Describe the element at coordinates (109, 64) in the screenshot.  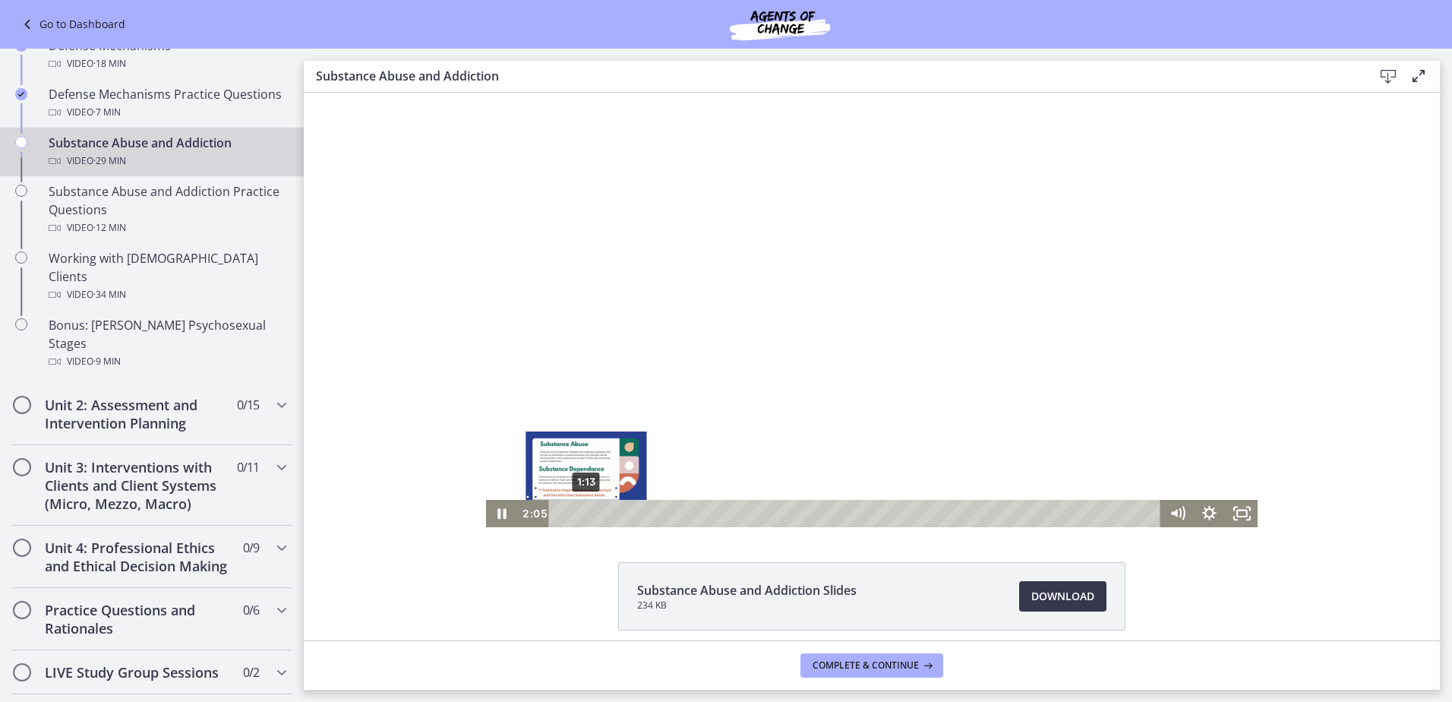
I see `span: · 18 min` at that location.